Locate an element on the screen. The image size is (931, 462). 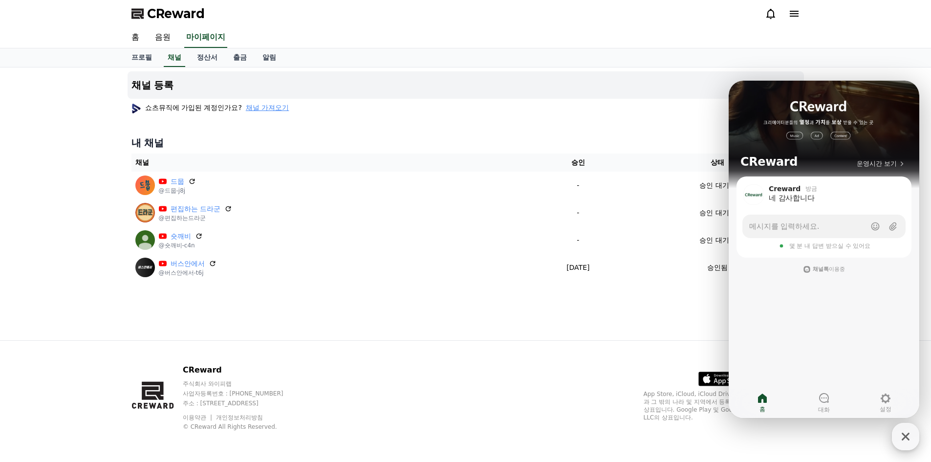
p: 승인됨 is located at coordinates (717, 267).